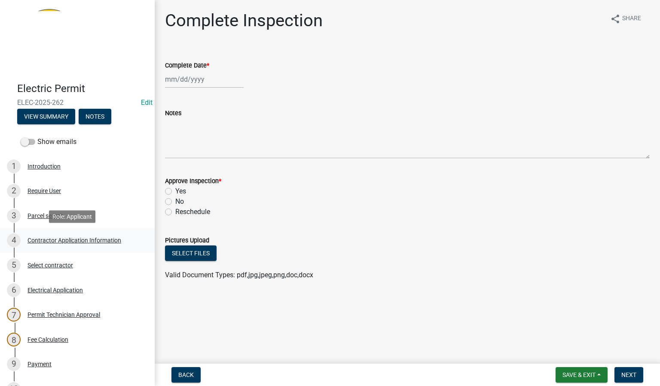 This screenshot has height=386, width=660. What do you see at coordinates (14, 166) in the screenshot?
I see `div: 1` at bounding box center [14, 166].